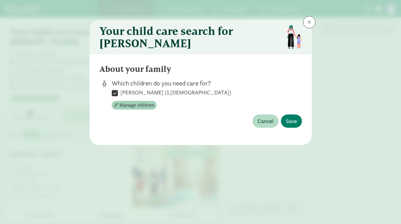  I want to click on span: Save, so click(291, 121).